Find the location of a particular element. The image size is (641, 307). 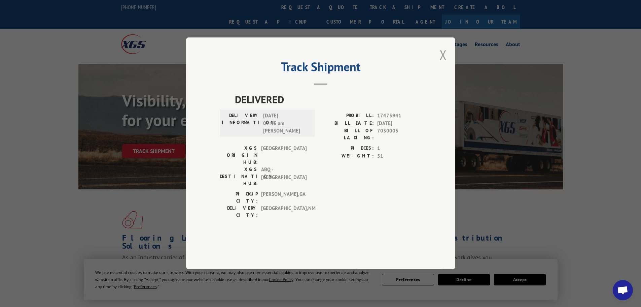

span: 7030005 is located at coordinates (399, 134).